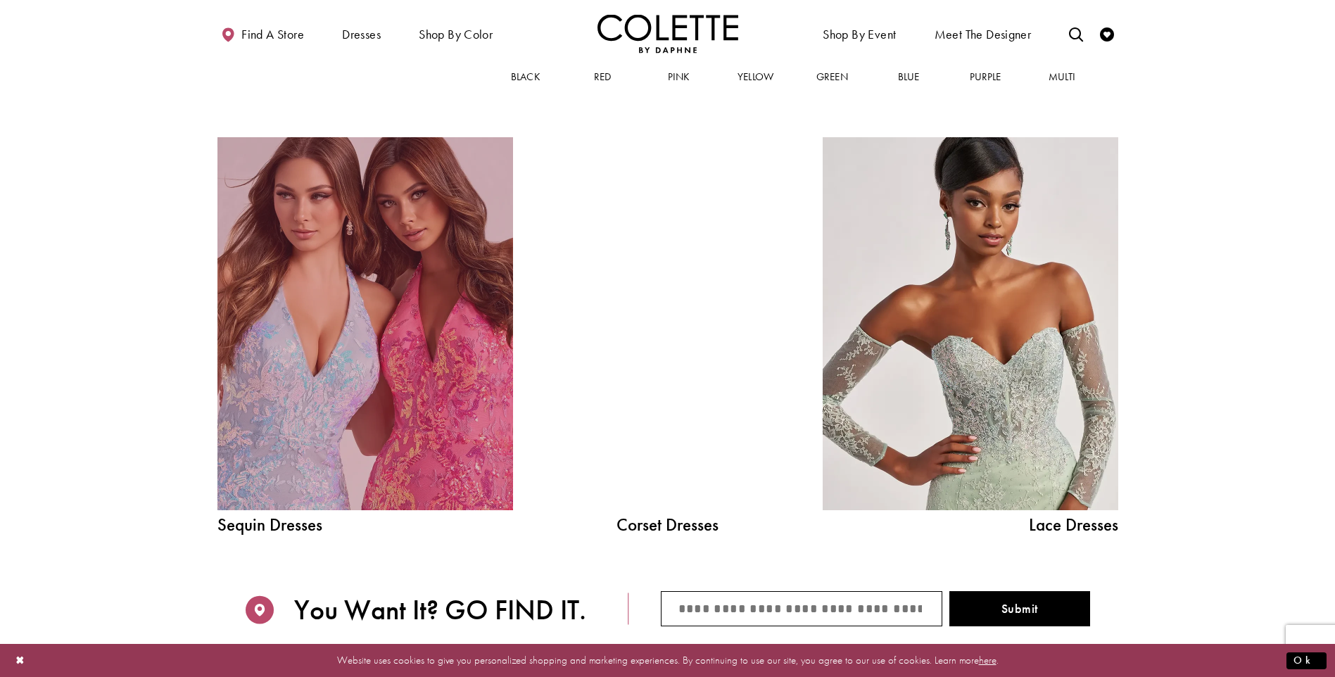 The width and height of the screenshot is (1335, 677). I want to click on span: Black, so click(525, 77).